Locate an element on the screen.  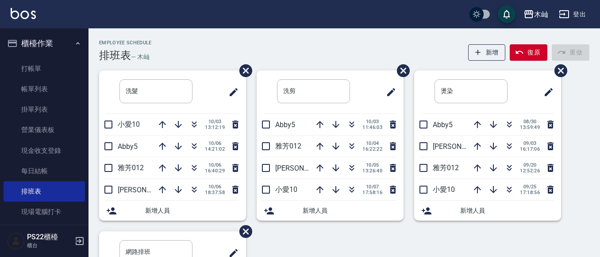
button: 登出 is located at coordinates (572, 14).